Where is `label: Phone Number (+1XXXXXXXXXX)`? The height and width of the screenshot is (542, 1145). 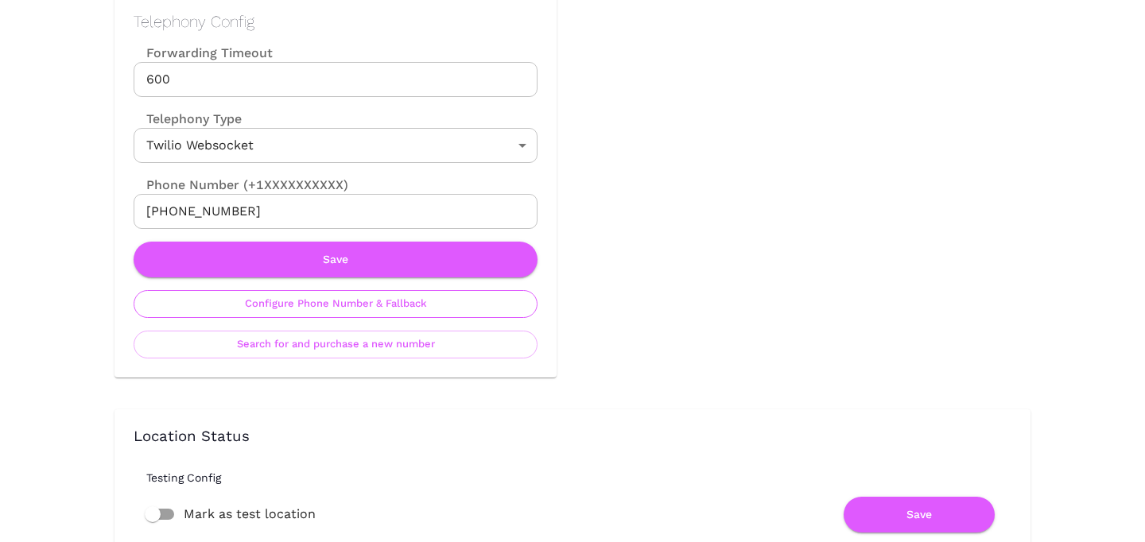 label: Phone Number (+1XXXXXXXXXX) is located at coordinates (336, 184).